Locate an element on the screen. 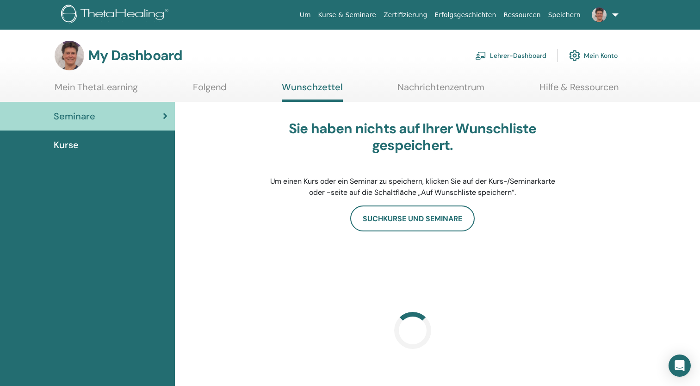 The image size is (700, 386). img: logo.png is located at coordinates (116, 15).